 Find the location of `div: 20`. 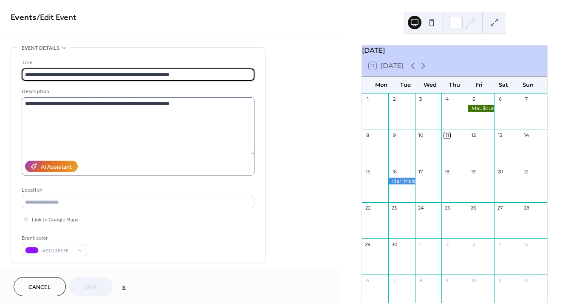

div: 20 is located at coordinates (500, 171).